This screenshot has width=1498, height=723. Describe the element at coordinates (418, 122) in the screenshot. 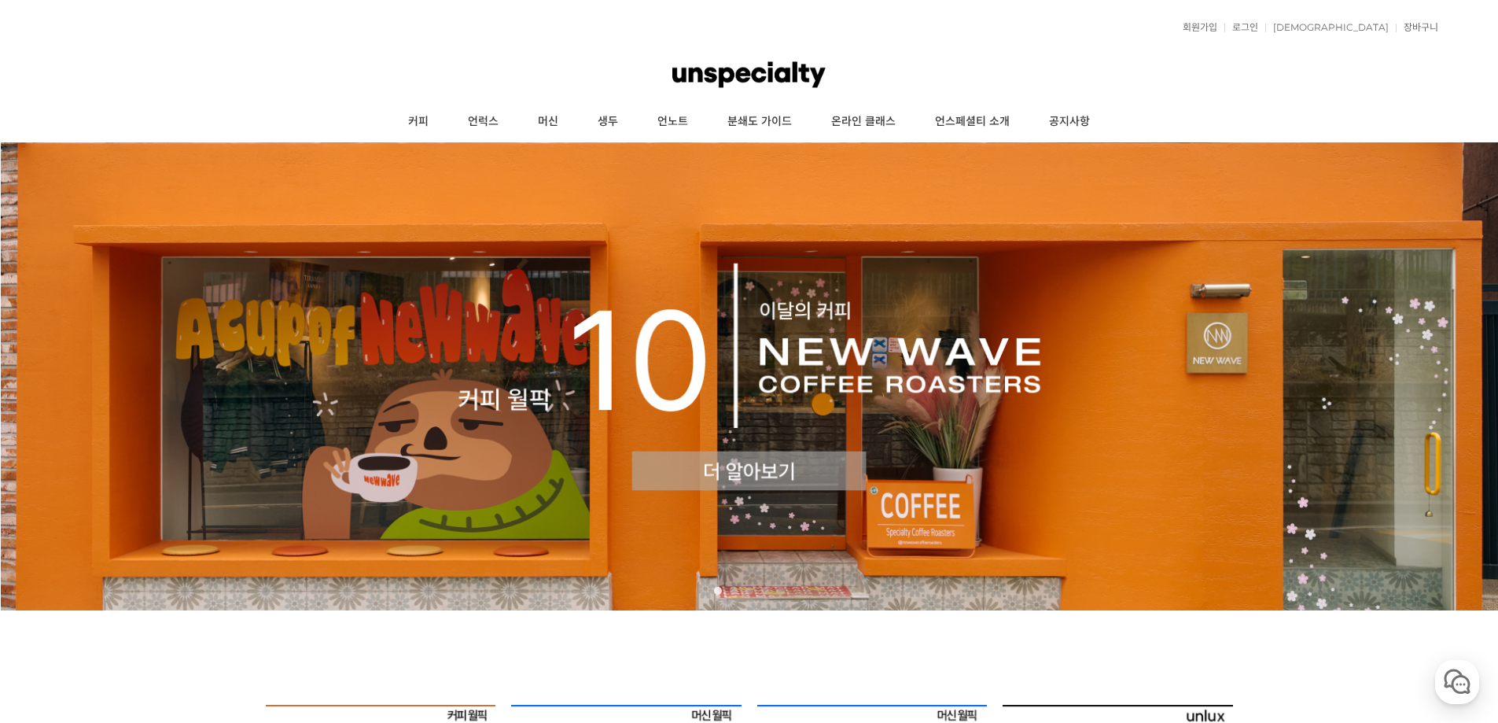

I see `a: 커피` at that location.